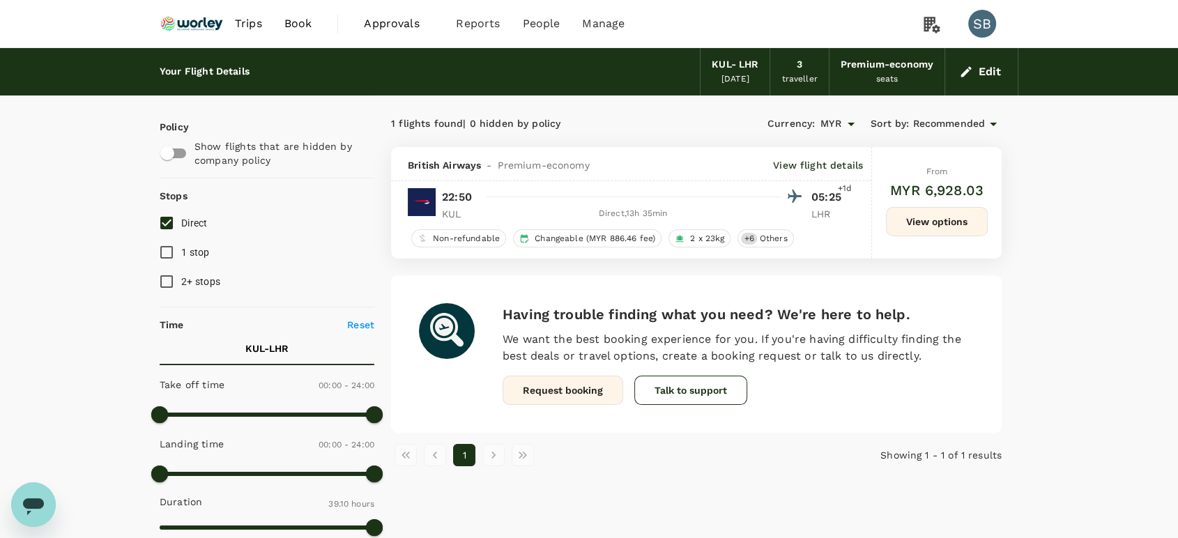  What do you see at coordinates (180, 502) in the screenshot?
I see `p: Duration` at bounding box center [180, 502].